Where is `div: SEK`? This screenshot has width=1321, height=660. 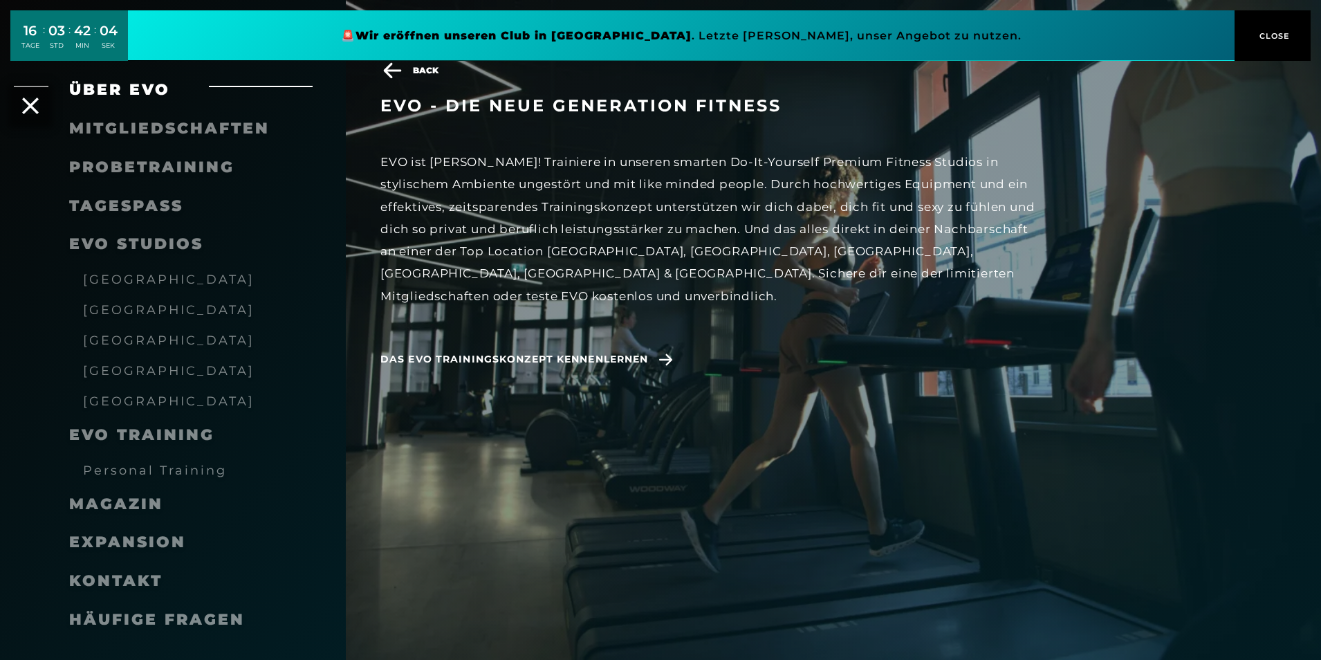
div: SEK is located at coordinates (109, 46).